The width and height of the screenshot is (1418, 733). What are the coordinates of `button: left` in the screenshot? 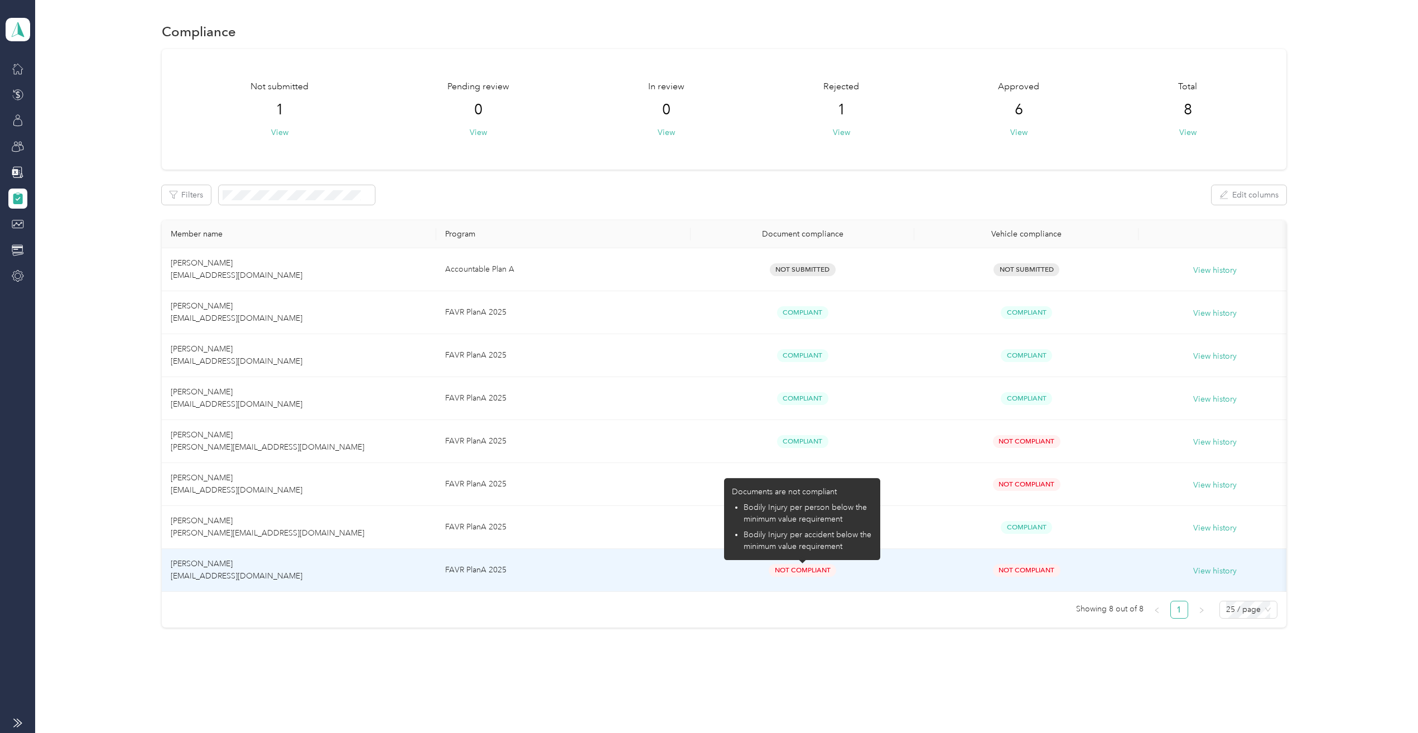 It's located at (1157, 610).